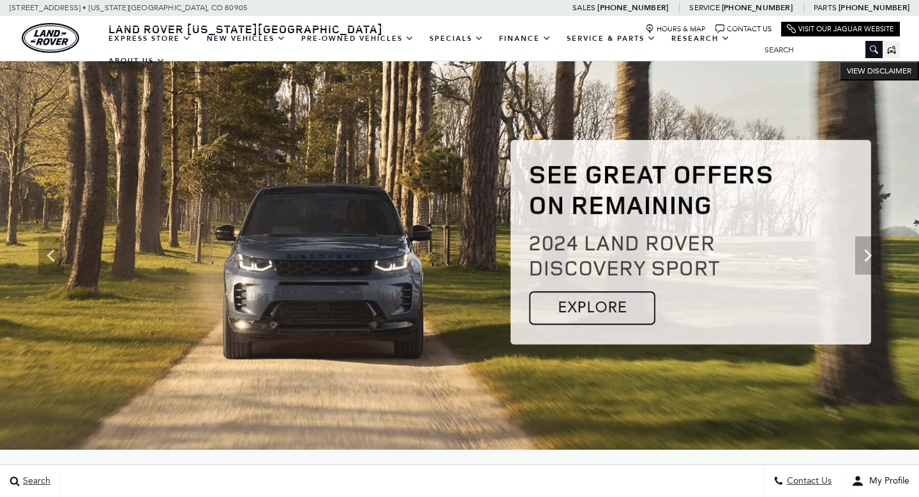 The width and height of the screenshot is (919, 497). I want to click on span: Sales, so click(584, 8).